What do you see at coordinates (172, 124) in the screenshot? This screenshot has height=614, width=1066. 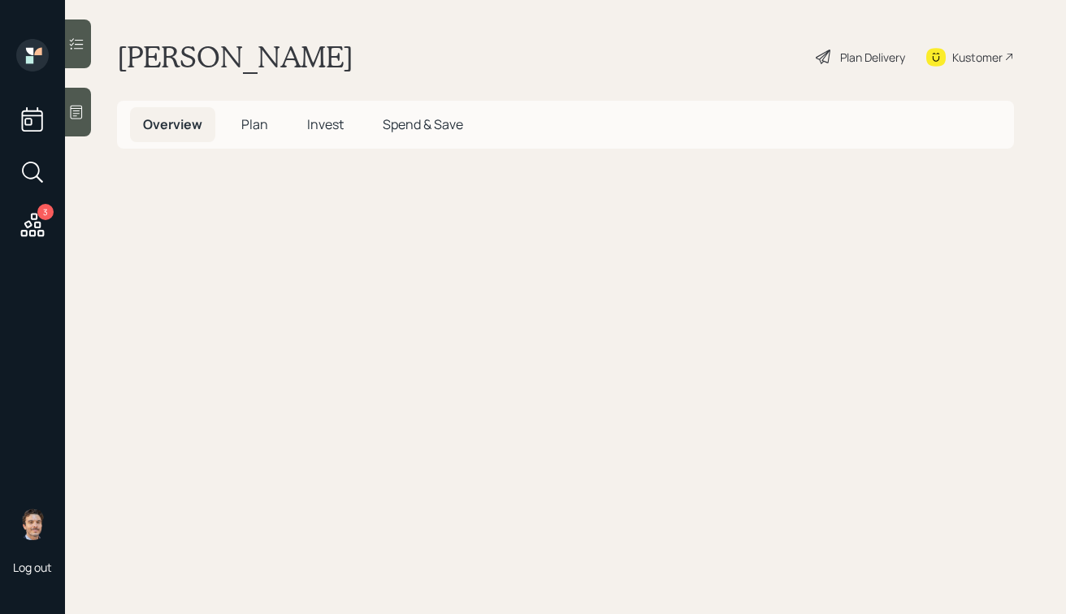 I see `span: Overview` at bounding box center [172, 124].